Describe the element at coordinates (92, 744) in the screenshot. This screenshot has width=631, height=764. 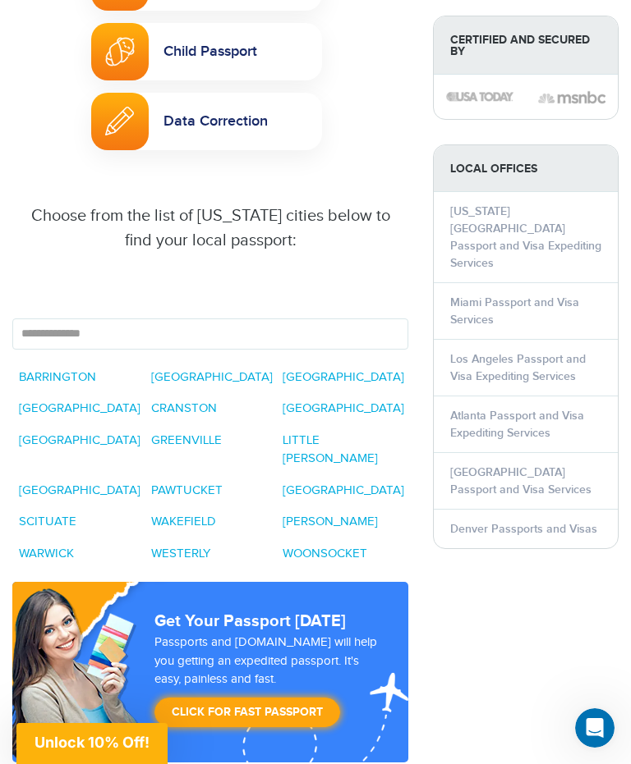
I see `div: Unlock 10% Off!` at that location.